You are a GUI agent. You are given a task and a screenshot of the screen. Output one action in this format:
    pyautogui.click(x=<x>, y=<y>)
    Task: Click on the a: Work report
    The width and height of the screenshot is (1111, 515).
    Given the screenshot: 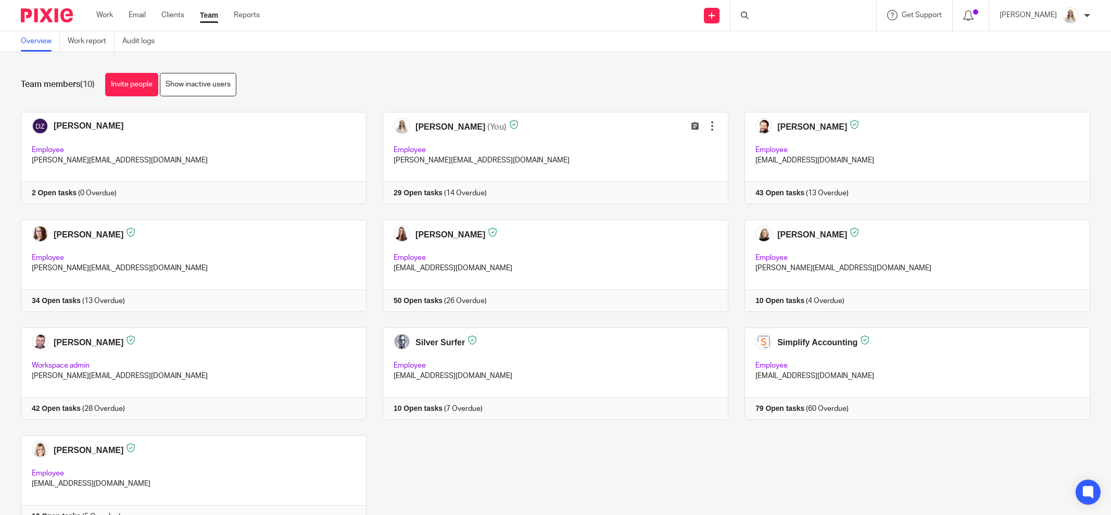 What is the action you would take?
    pyautogui.click(x=91, y=41)
    